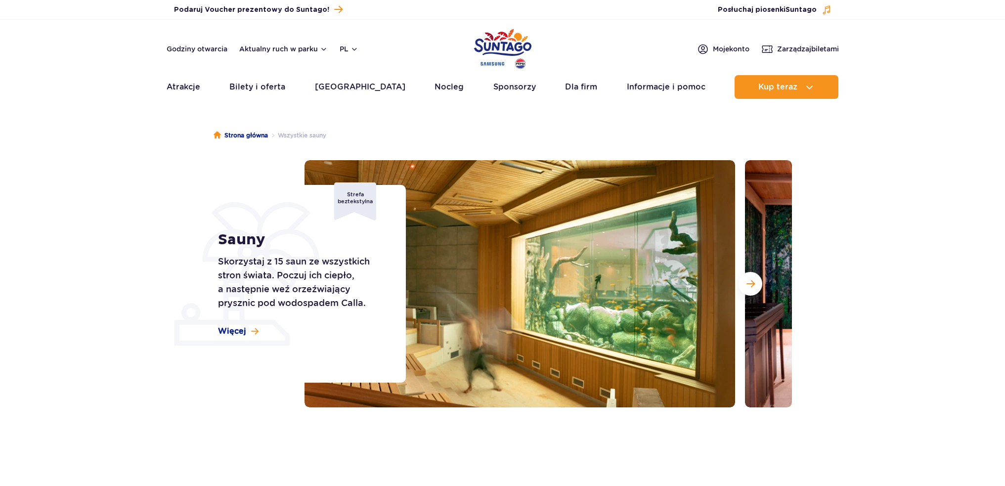 The image size is (1005, 486). Describe the element at coordinates (786, 87) in the screenshot. I see `button: Kup teraz` at that location.